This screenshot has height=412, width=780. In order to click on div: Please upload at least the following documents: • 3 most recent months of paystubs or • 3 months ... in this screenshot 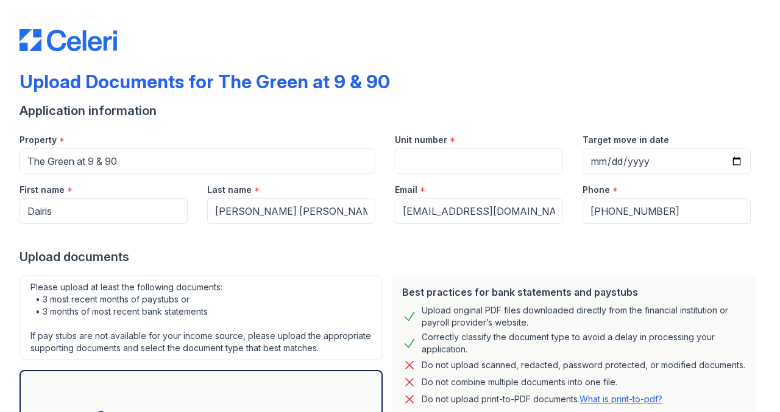, I will do `click(201, 318)`.